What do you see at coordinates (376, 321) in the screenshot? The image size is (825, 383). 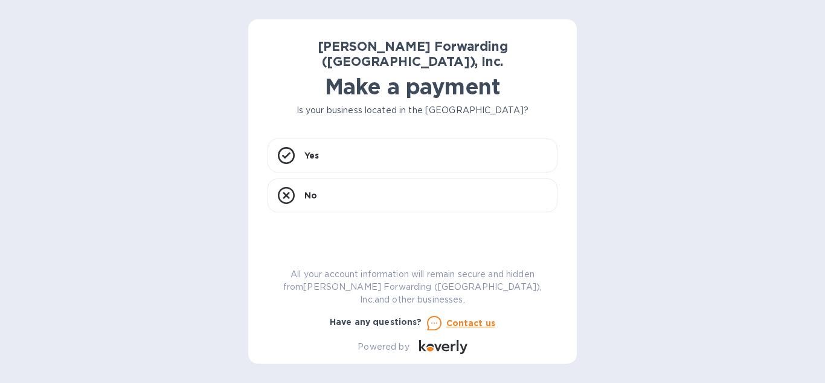 I see `b: Have any questions?` at bounding box center [376, 321].